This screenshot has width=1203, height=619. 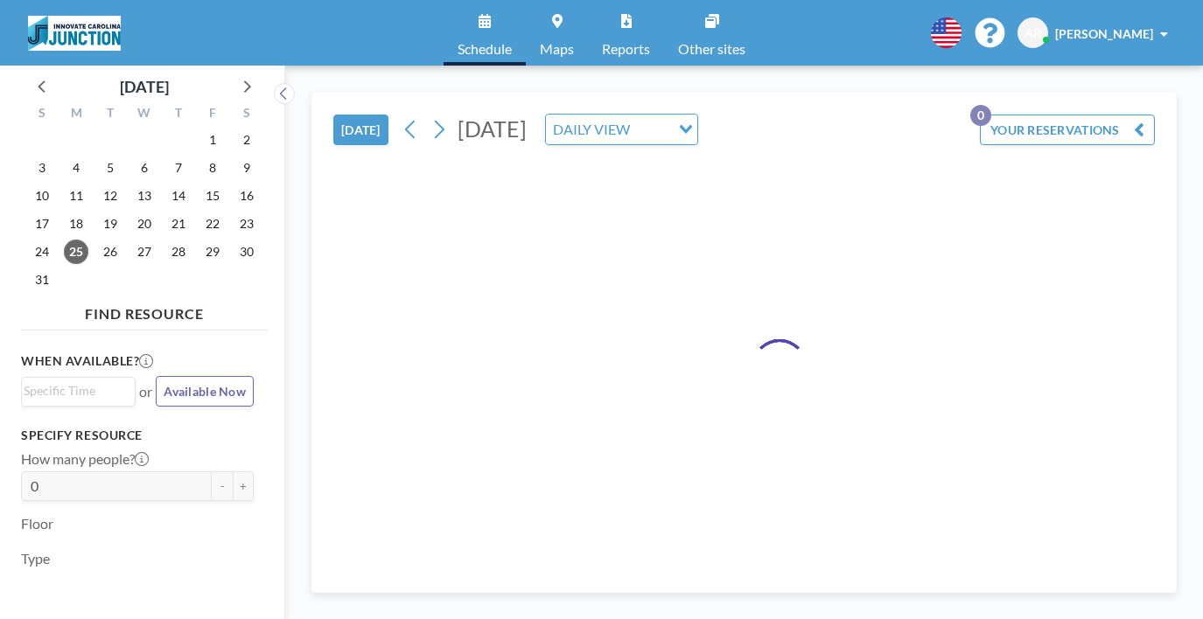 I want to click on span: Wednesday, August 6, 2025, so click(x=144, y=168).